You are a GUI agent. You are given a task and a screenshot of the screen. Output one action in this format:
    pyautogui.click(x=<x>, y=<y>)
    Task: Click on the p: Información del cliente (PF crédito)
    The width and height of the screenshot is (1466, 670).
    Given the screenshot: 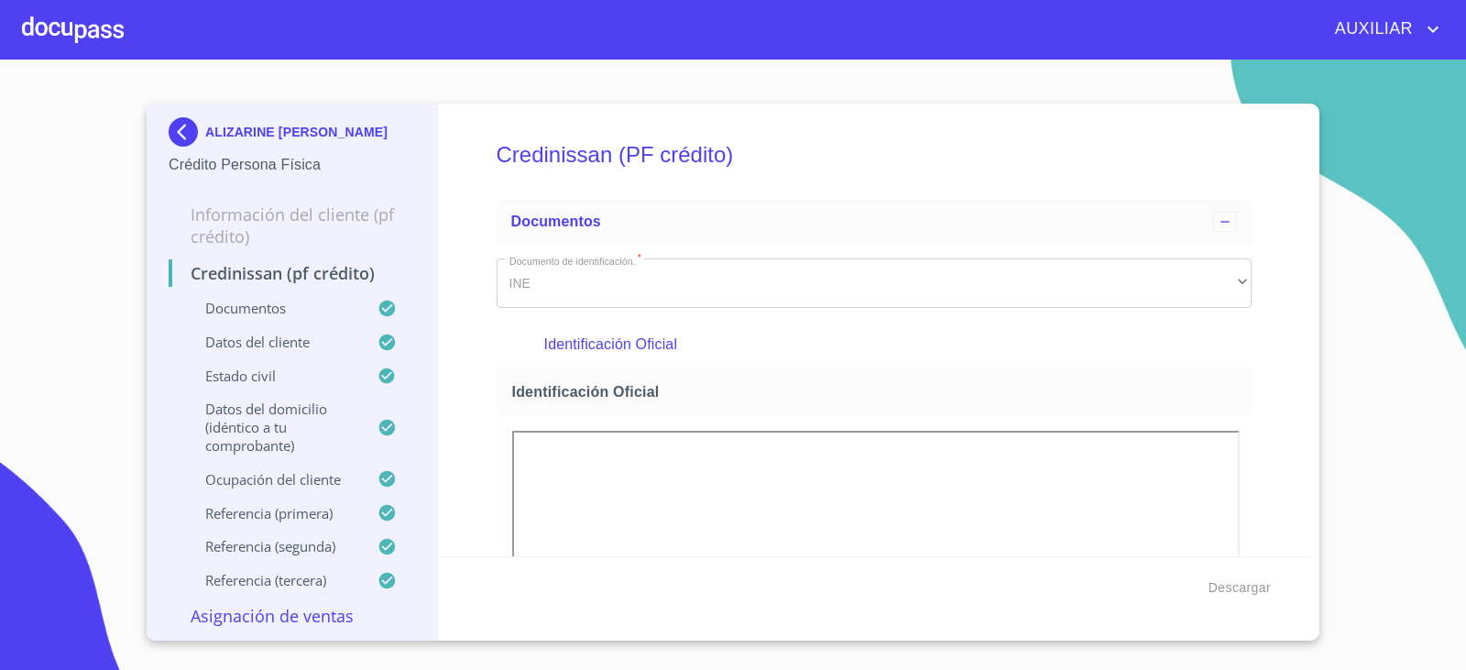 What is the action you would take?
    pyautogui.click(x=291, y=225)
    